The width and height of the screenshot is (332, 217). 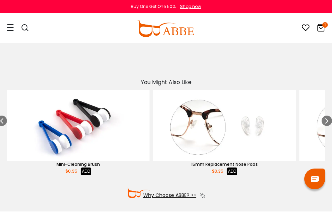 What do you see at coordinates (224, 133) in the screenshot?
I see `div: 5 / 52` at bounding box center [224, 133].